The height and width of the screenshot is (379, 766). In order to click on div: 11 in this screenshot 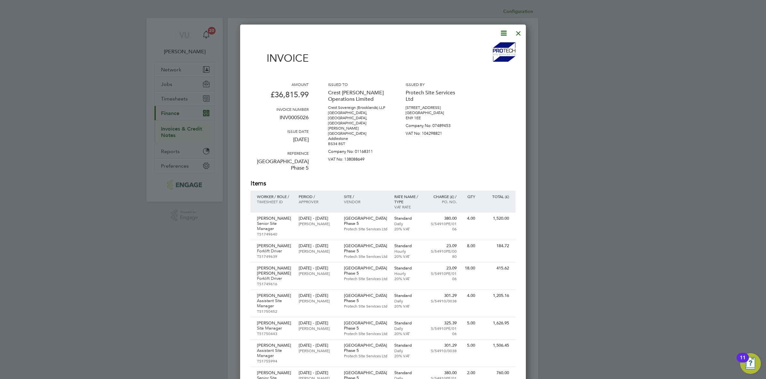, I will do `click(743, 362)`.